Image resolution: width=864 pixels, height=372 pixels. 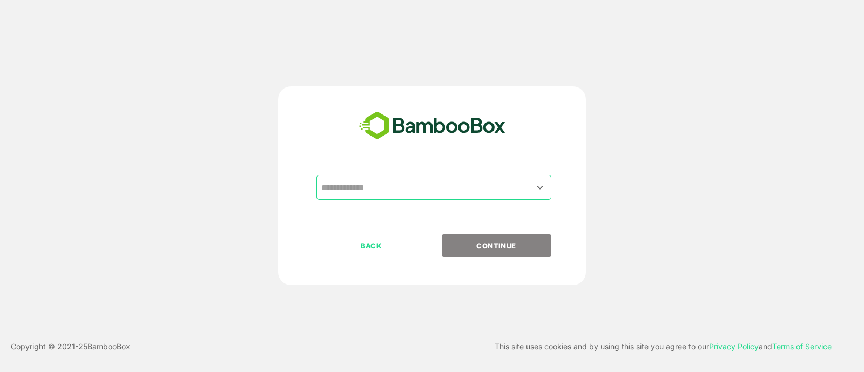 I want to click on p: CONTINUE, so click(x=496, y=246).